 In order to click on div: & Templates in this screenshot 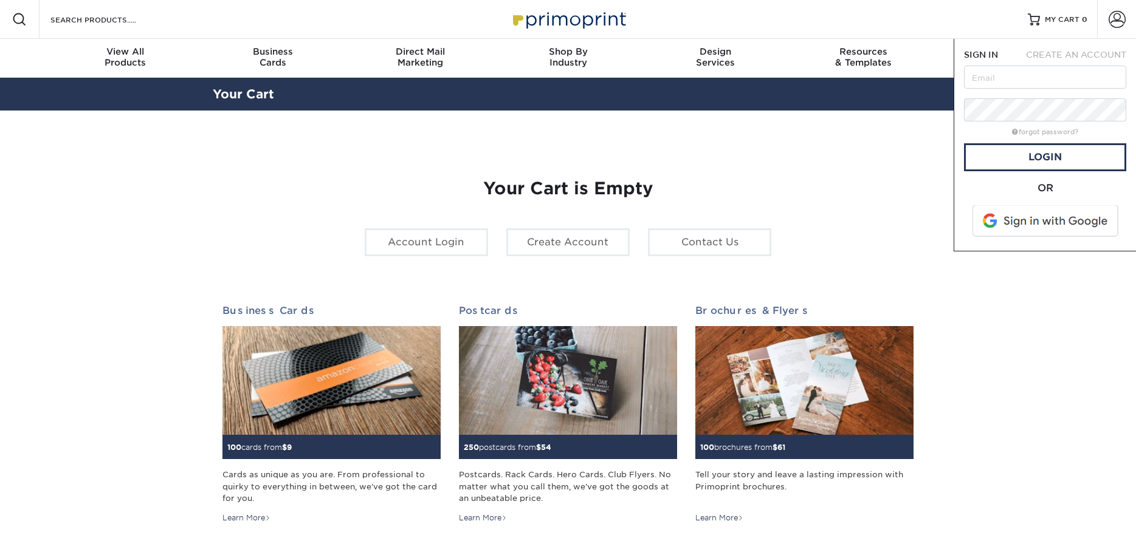, I will do `click(863, 57)`.